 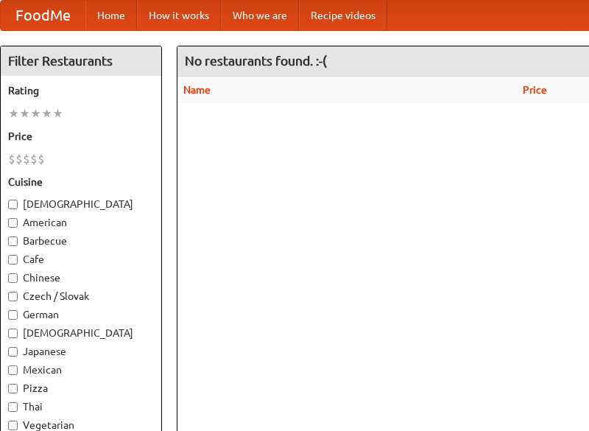 I want to click on input: Thai, so click(x=13, y=407).